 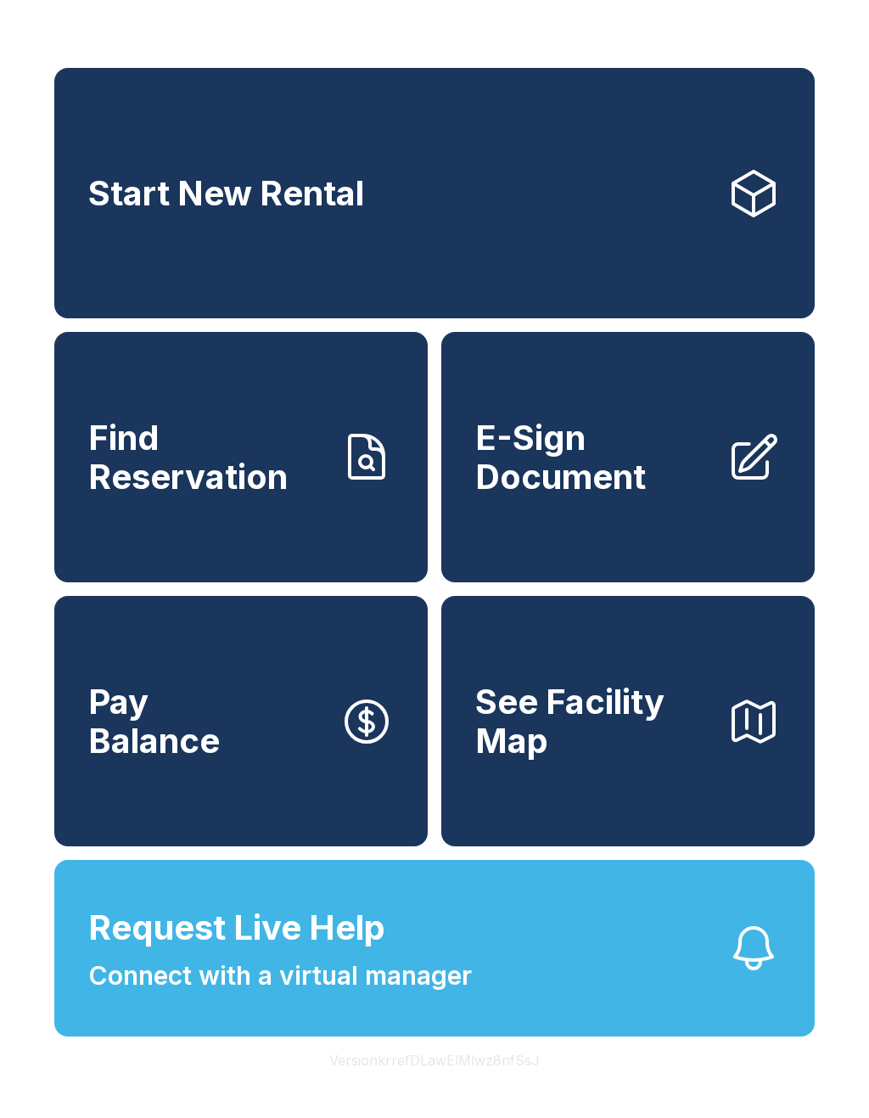 What do you see at coordinates (207, 457) in the screenshot?
I see `span: Find Reservation` at bounding box center [207, 457].